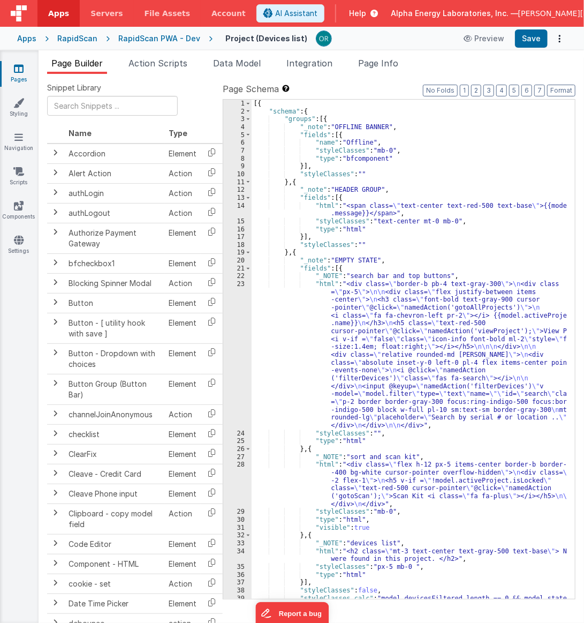  What do you see at coordinates (114, 328) in the screenshot?
I see `td: Button - [ utility hook with save ]` at bounding box center [114, 328].